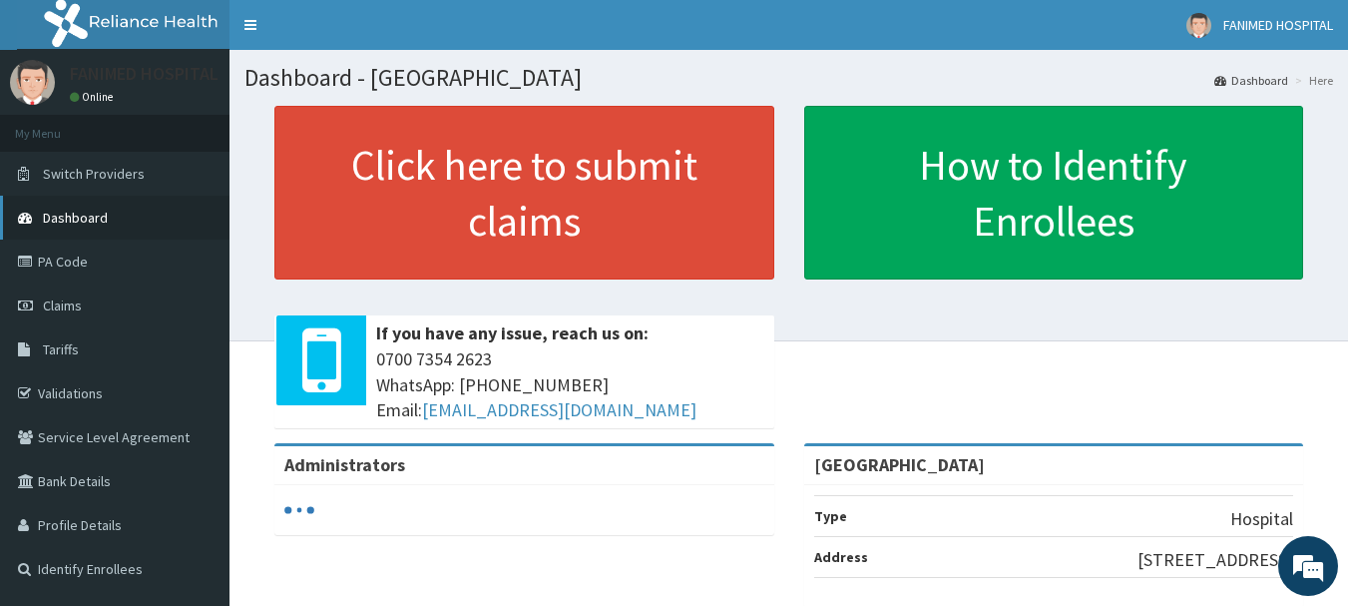 The image size is (1348, 606). I want to click on a: Online, so click(94, 97).